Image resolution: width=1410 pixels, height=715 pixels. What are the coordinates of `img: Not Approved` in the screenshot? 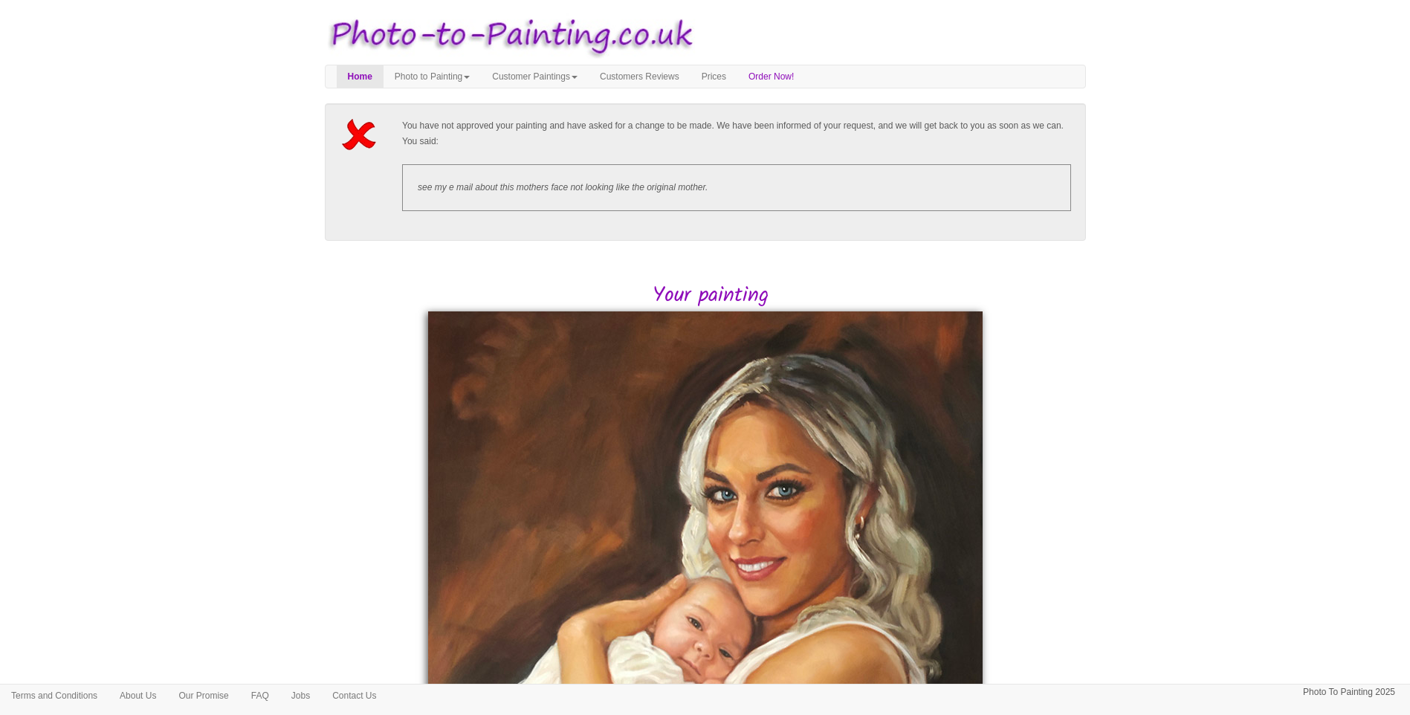 It's located at (361, 135).